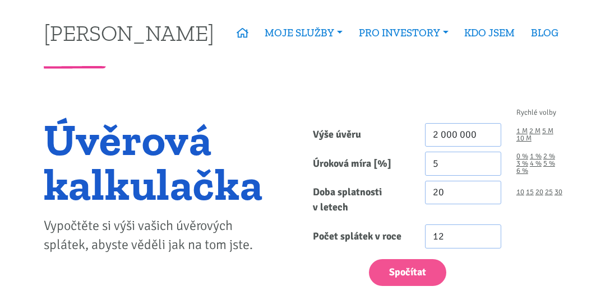 The height and width of the screenshot is (291, 610). What do you see at coordinates (549, 164) in the screenshot?
I see `a: 5 %` at bounding box center [549, 164].